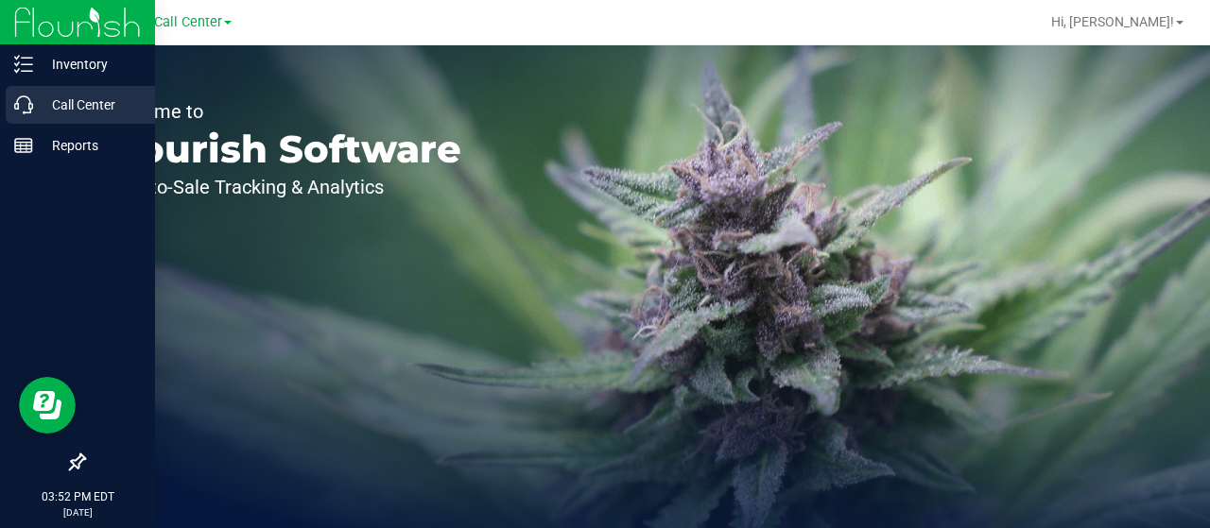 The width and height of the screenshot is (1210, 528). What do you see at coordinates (24, 146) in the screenshot?
I see `inline-svg: Reports` at bounding box center [24, 146].